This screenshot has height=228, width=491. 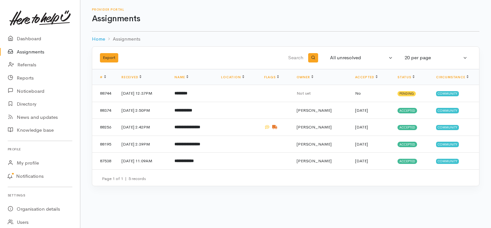 What do you see at coordinates (367, 77) in the screenshot?
I see `a: Accepted` at bounding box center [367, 77].